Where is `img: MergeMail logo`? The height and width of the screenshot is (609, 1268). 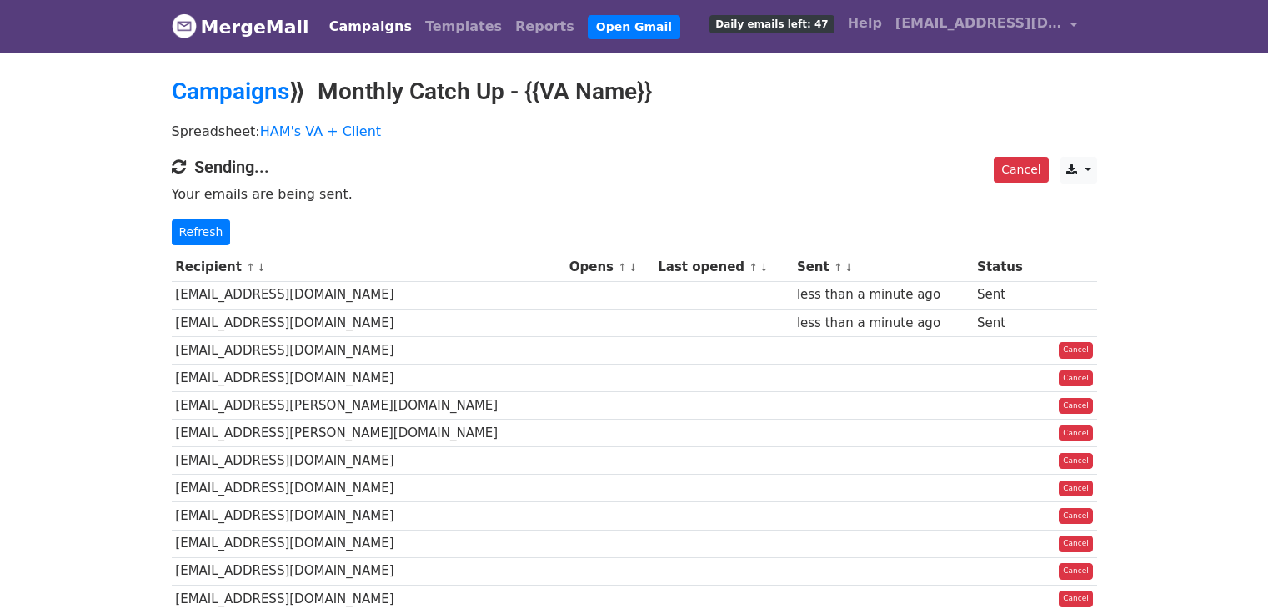 img: MergeMail logo is located at coordinates (184, 26).